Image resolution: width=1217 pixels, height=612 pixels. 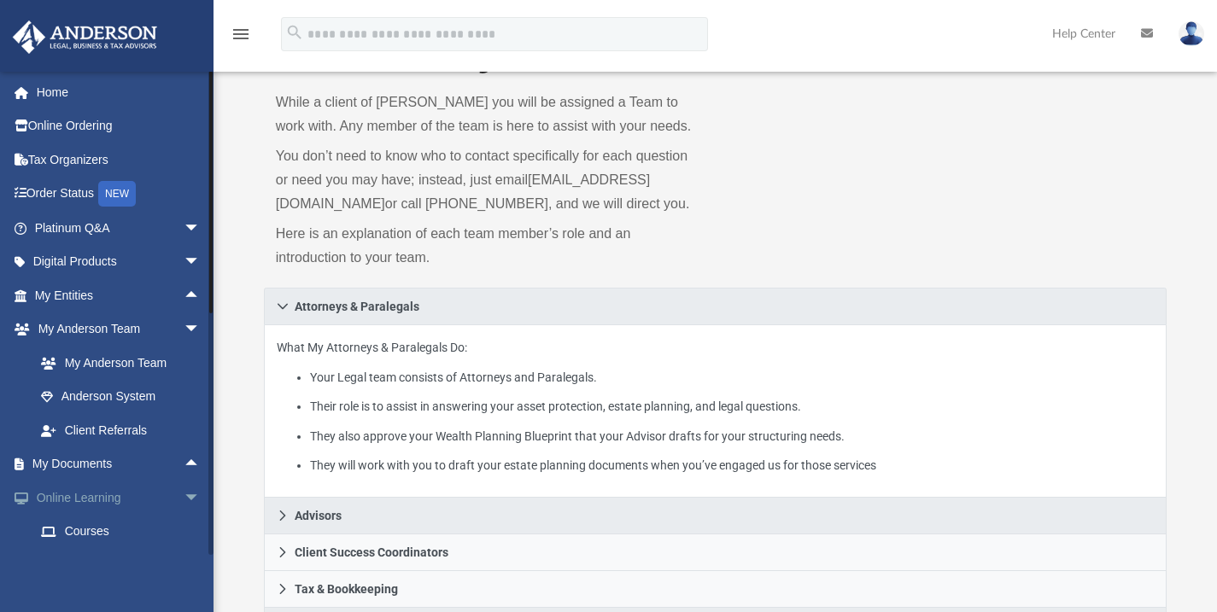 What do you see at coordinates (732, 407) in the screenshot?
I see `li: Their role is to assist in answering your asset protection, estate planning, and legal questions.` at bounding box center [732, 407].